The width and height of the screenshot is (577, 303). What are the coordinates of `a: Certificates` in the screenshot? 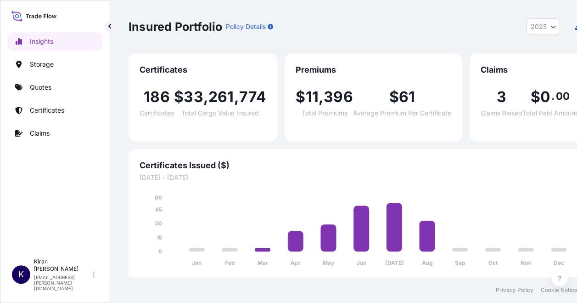 It's located at (55, 110).